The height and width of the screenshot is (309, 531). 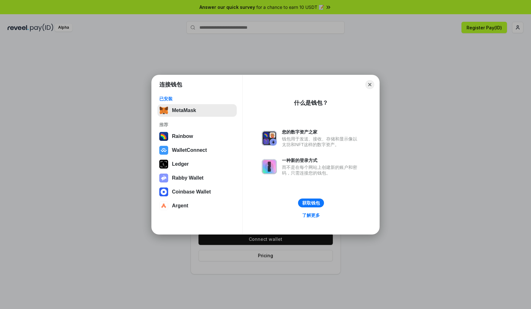 What do you see at coordinates (321, 142) in the screenshot?
I see `div: 钱包用于发送、接收、存储和显示像以太坊和NFT这样的数字资产。` at bounding box center [321, 142].